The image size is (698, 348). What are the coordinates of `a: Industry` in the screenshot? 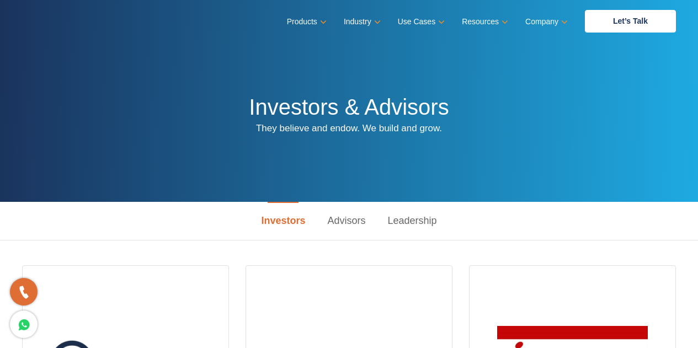 It's located at (361, 22).